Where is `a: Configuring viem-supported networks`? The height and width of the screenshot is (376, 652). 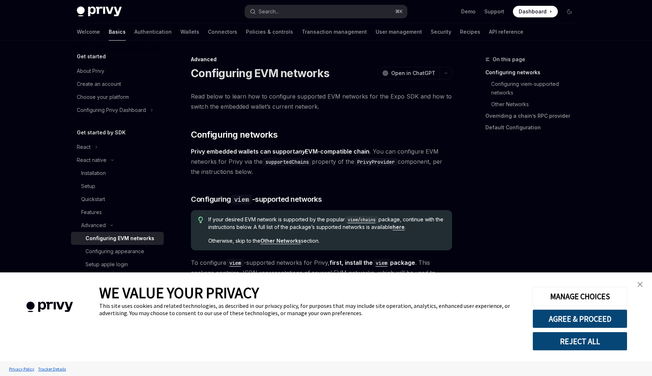 a: Configuring viem-supported networks is located at coordinates (536, 88).